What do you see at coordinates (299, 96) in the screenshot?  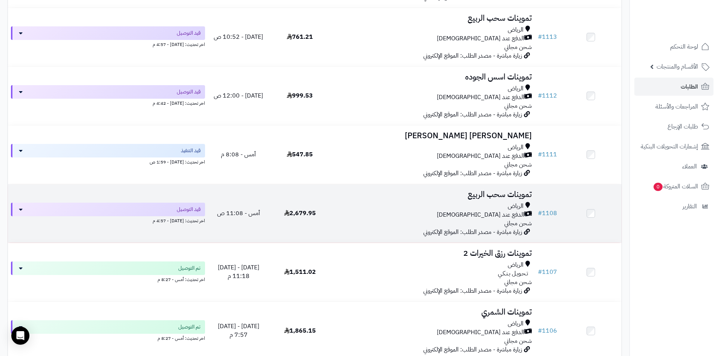 I see `span: 999.53` at bounding box center [299, 96].